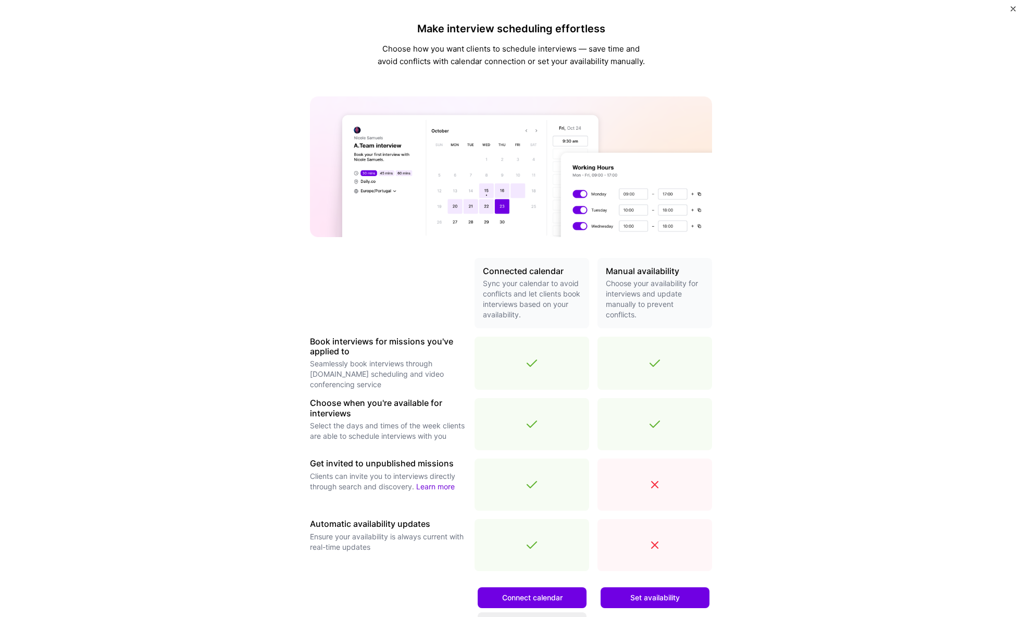 This screenshot has width=1022, height=617. Describe the element at coordinates (511, 29) in the screenshot. I see `h4: Make interview scheduling effortless` at that location.